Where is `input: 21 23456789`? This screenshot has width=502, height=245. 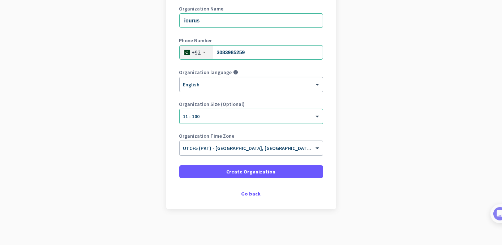 input: 21 23456789 is located at coordinates (251, 52).